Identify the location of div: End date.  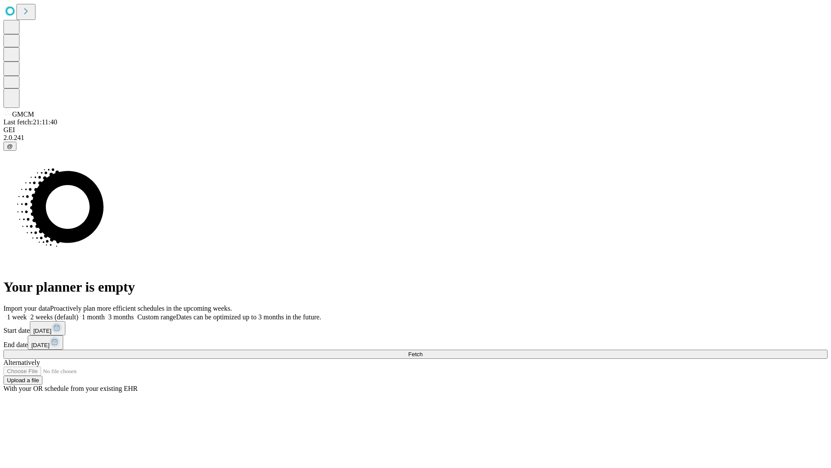
(416, 342).